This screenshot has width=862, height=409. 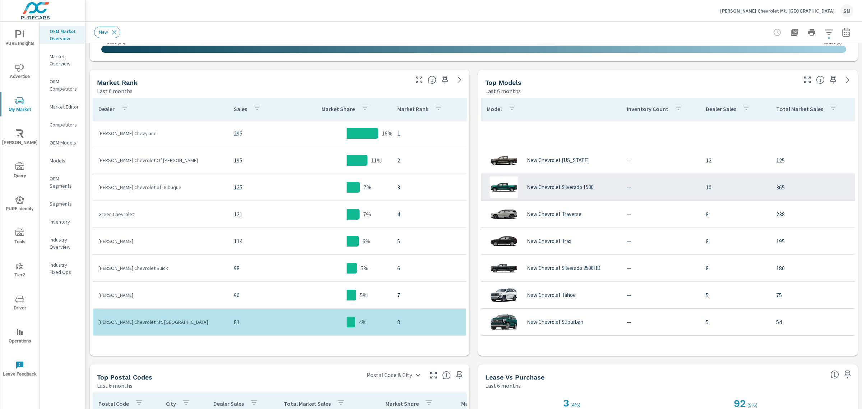 What do you see at coordinates (477, 403) in the screenshot?
I see `p: Market Rank` at bounding box center [477, 403].